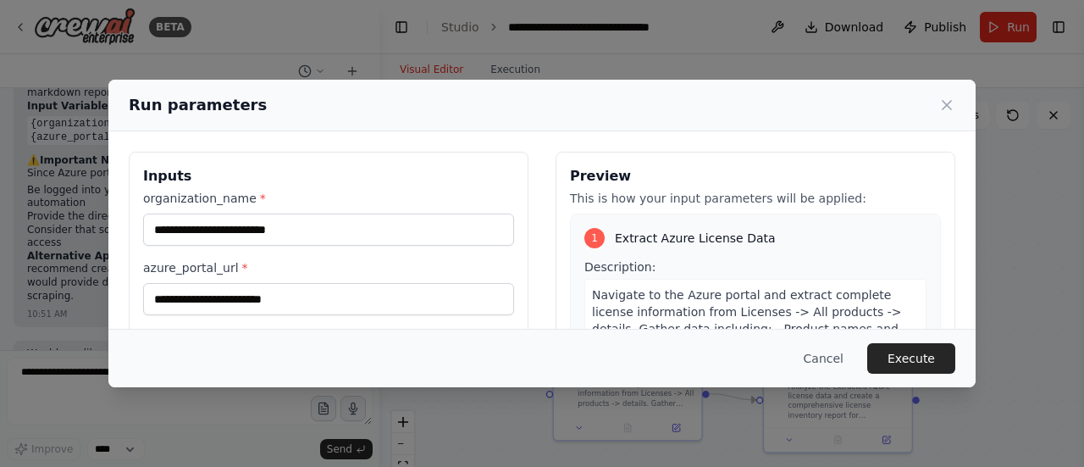  What do you see at coordinates (595, 238) in the screenshot?
I see `div: 1` at bounding box center [595, 238].